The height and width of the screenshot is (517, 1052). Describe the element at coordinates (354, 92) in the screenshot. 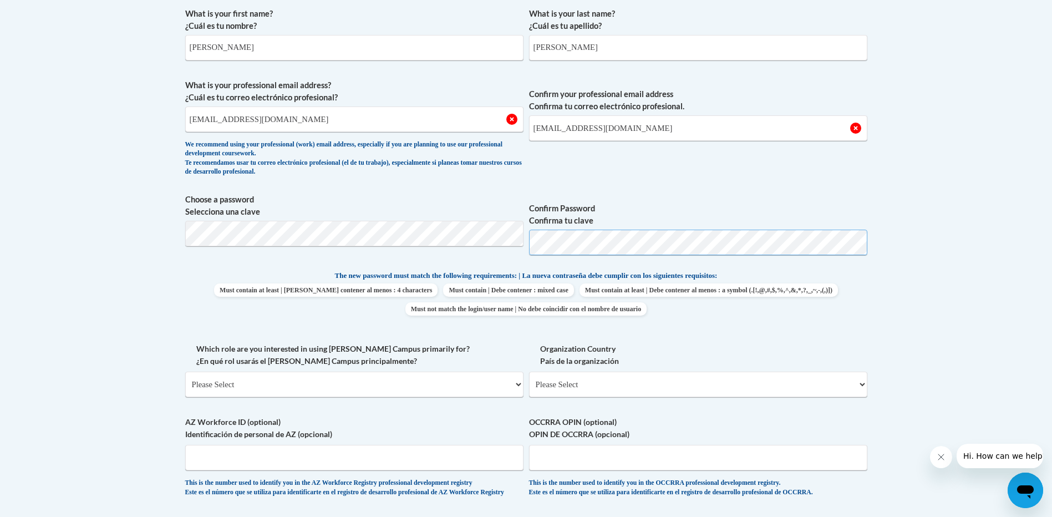

I see `label: What is your professional email address? ¿Cuál es tu correo electrónico profesional?` at that location.